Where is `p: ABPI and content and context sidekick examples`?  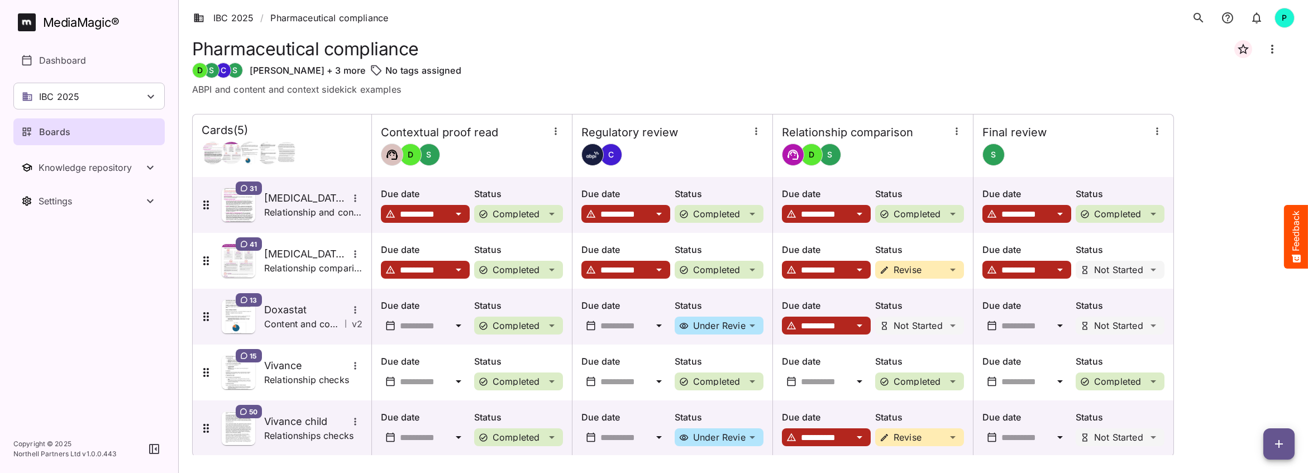
p: ABPI and content and context sidekick examples is located at coordinates (743, 89).